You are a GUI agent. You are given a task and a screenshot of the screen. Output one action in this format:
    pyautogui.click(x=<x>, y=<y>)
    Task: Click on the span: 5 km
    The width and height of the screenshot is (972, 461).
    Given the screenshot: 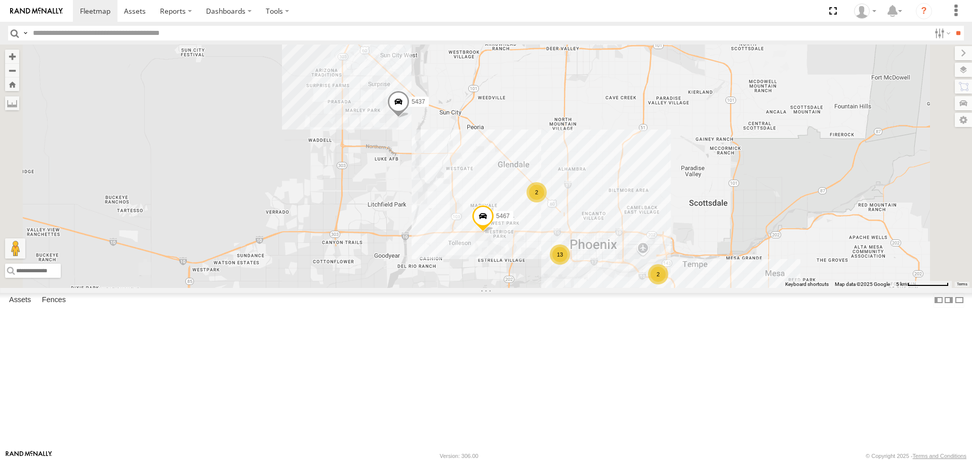 What is the action you would take?
    pyautogui.click(x=902, y=284)
    